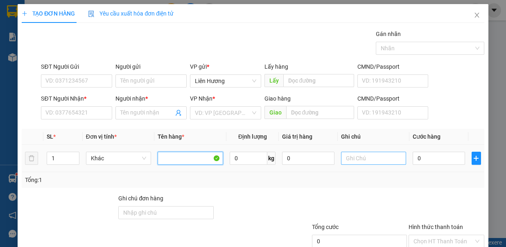 The image size is (506, 247). What do you see at coordinates (477, 16) in the screenshot?
I see `button: Close` at bounding box center [477, 16].